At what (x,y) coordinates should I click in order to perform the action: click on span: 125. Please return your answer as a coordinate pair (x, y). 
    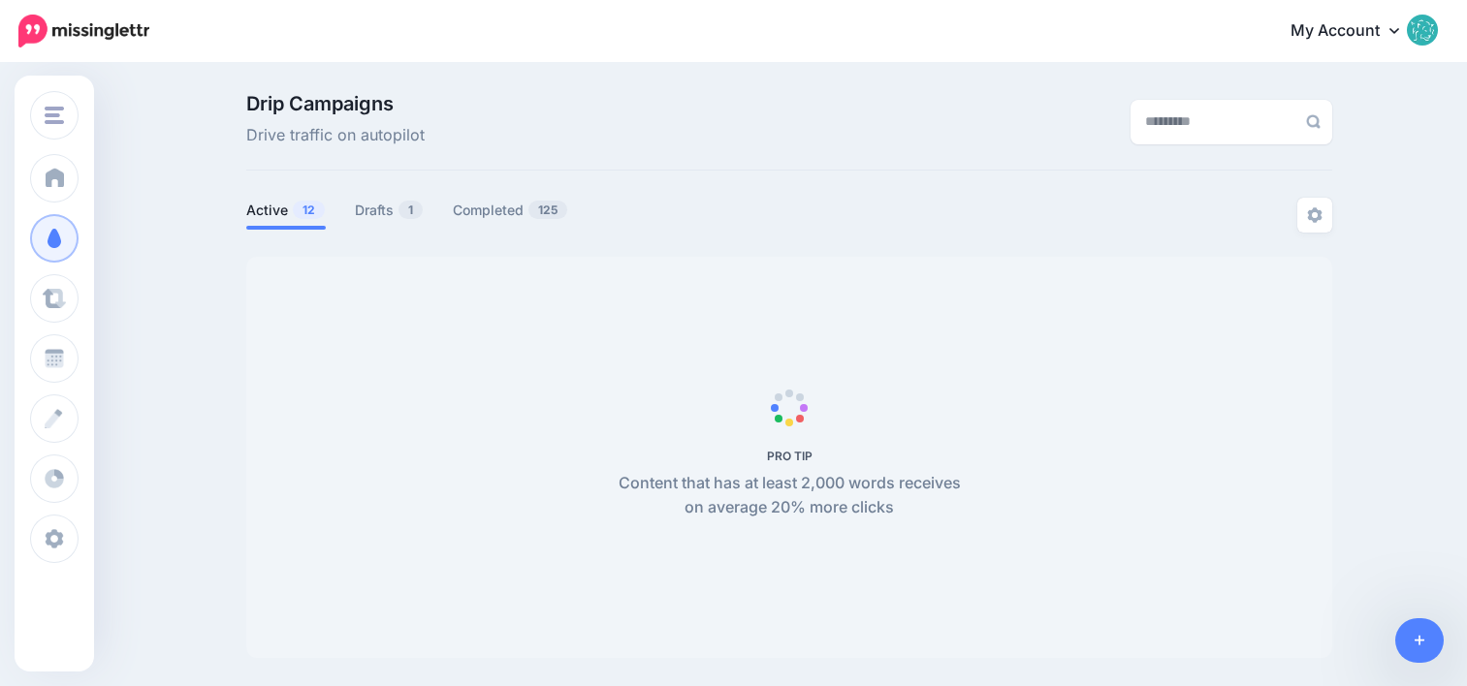
    Looking at the image, I should click on (548, 209).